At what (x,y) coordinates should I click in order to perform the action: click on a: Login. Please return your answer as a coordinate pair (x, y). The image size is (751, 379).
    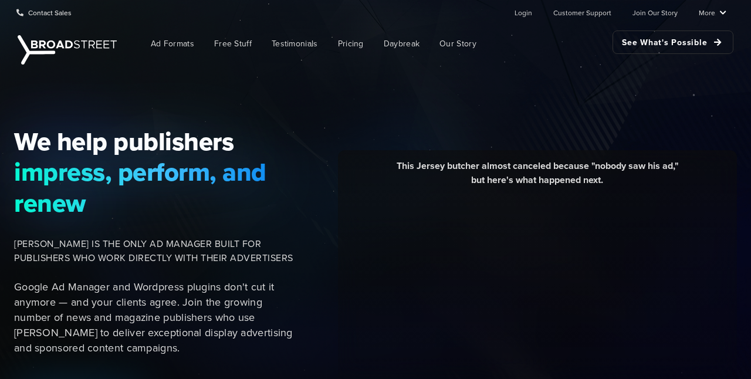
    Looking at the image, I should click on (523, 12).